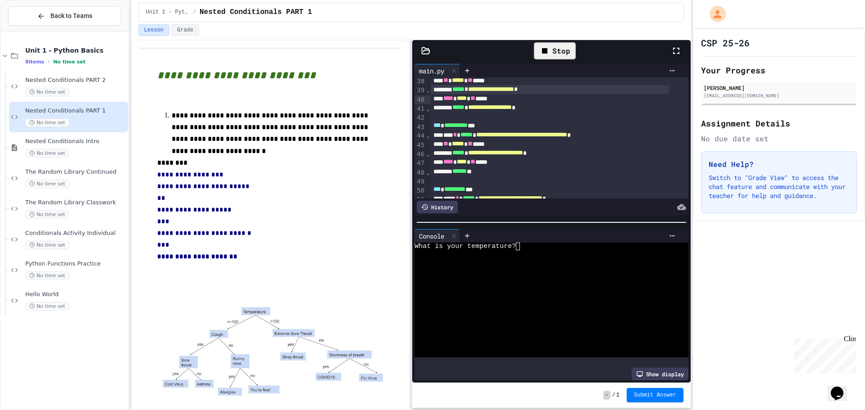  Describe the element at coordinates (76, 264) in the screenshot. I see `span: Python Functions Practice` at that location.